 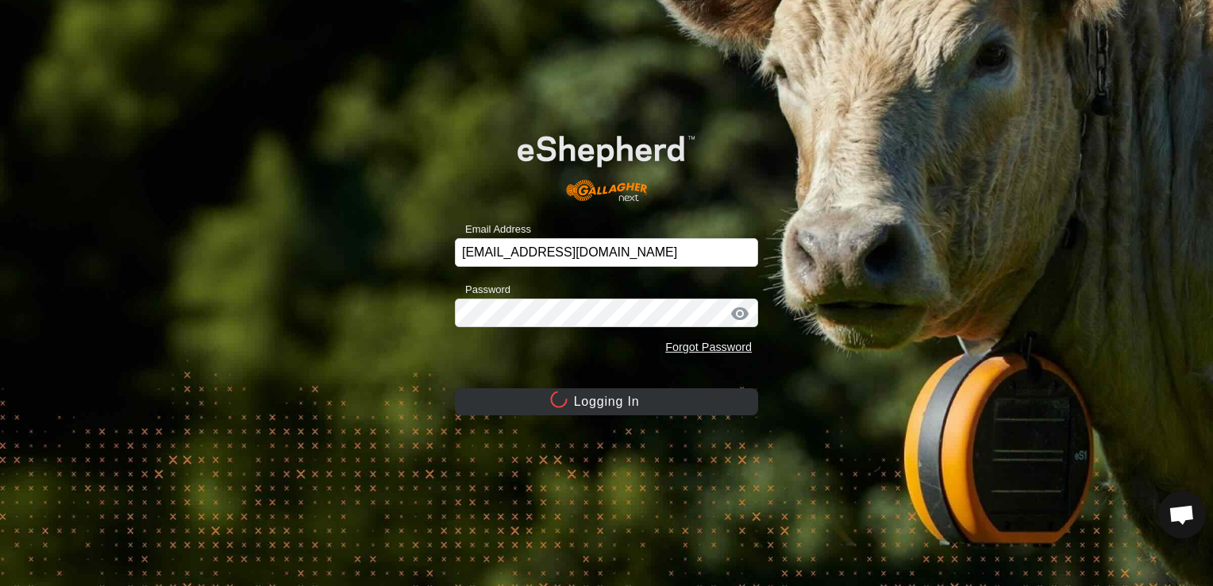 What do you see at coordinates (493, 229) in the screenshot?
I see `label: Email Address` at bounding box center [493, 229].